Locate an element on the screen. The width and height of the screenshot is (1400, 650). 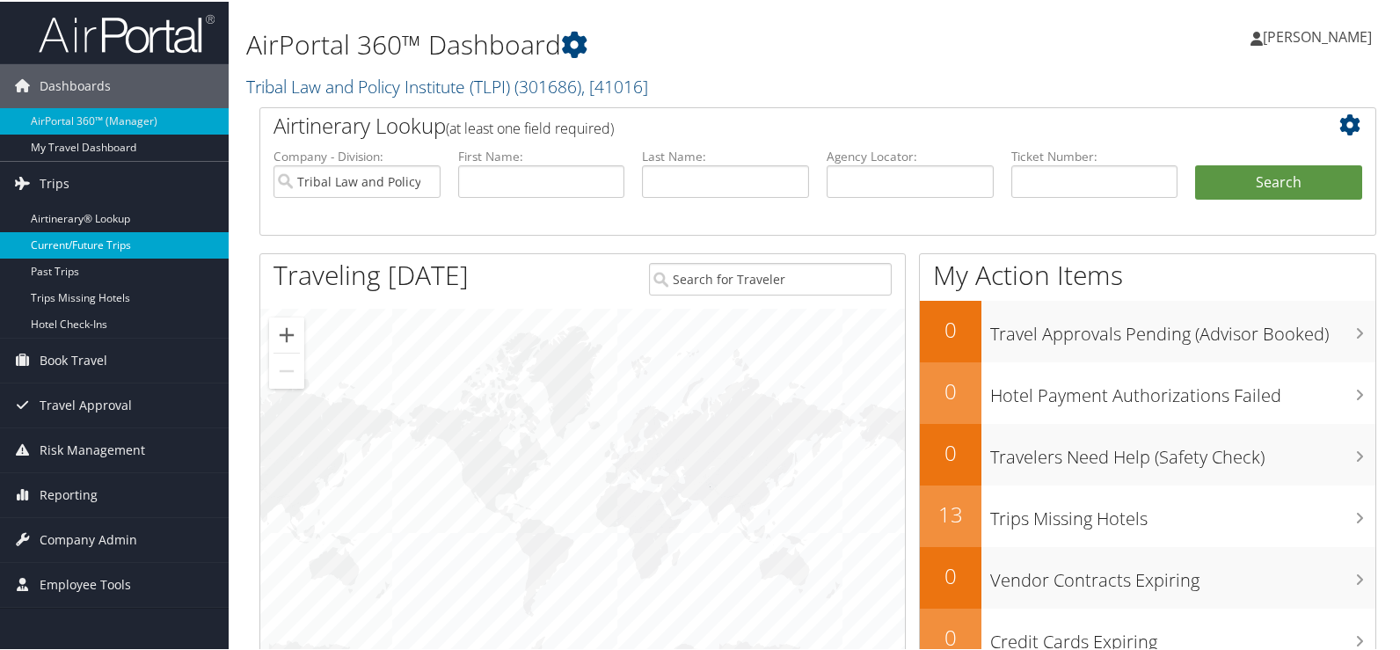
a: Tribal Law and Policy Institute (TLPI) is located at coordinates (447, 84).